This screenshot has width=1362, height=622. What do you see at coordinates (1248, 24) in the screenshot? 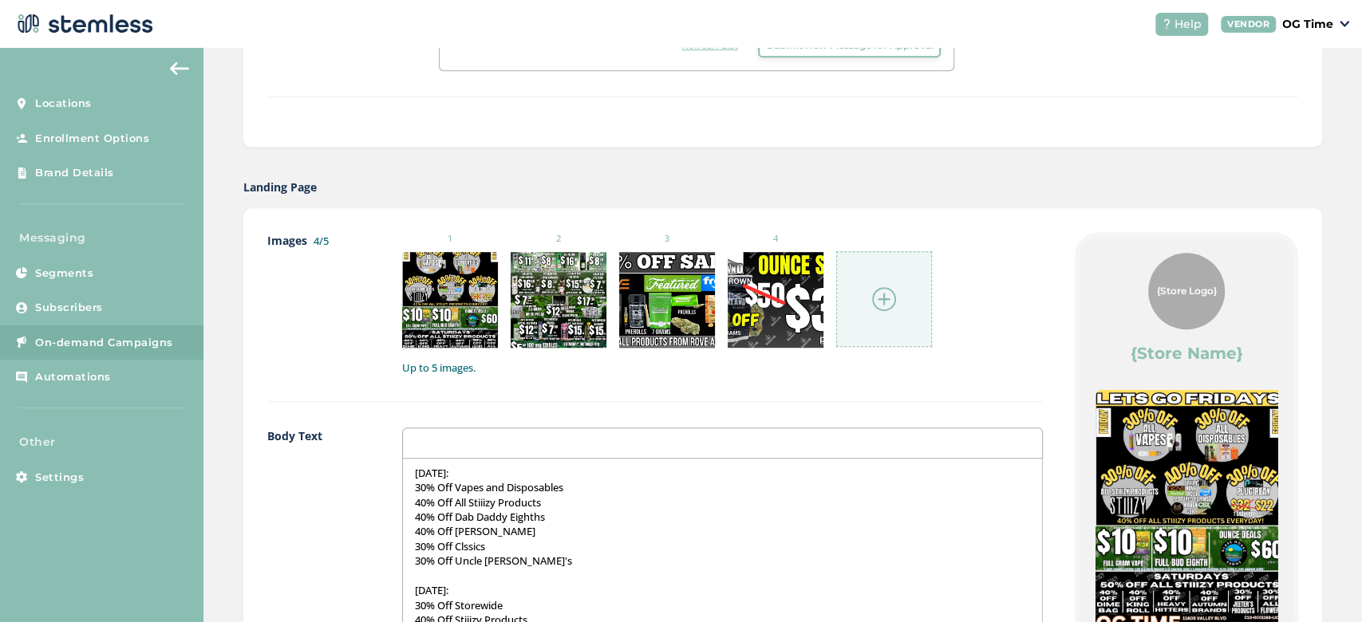
I see `div: VENDOR` at bounding box center [1248, 24].